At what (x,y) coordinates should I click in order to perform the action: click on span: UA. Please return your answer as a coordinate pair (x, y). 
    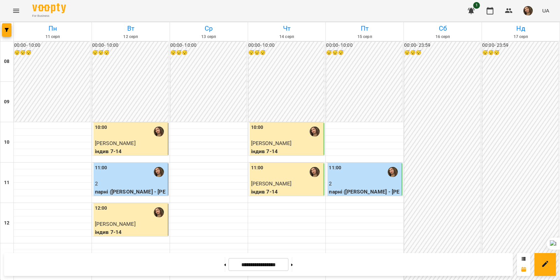
    Looking at the image, I should click on (546, 10).